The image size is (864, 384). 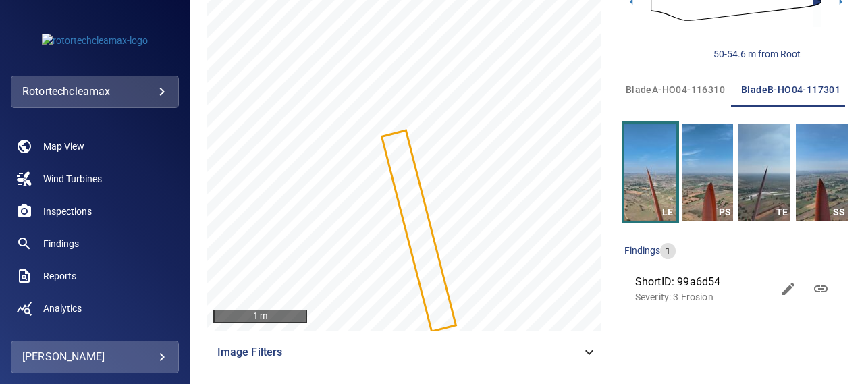 What do you see at coordinates (94, 308) in the screenshot?
I see `a: analytics noActive` at bounding box center [94, 308].